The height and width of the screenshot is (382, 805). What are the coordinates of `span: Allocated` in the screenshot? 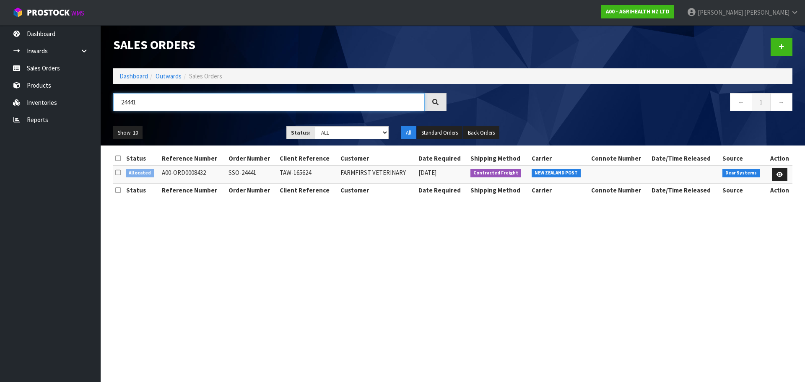 It's located at (140, 173).